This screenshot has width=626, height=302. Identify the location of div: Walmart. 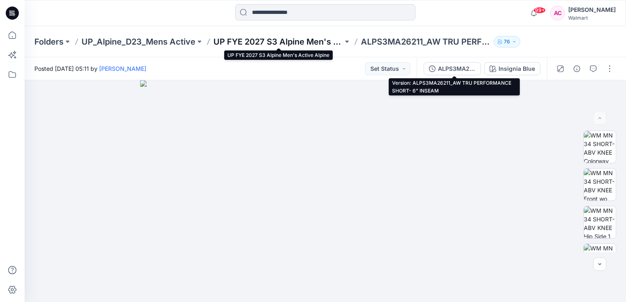
(592, 18).